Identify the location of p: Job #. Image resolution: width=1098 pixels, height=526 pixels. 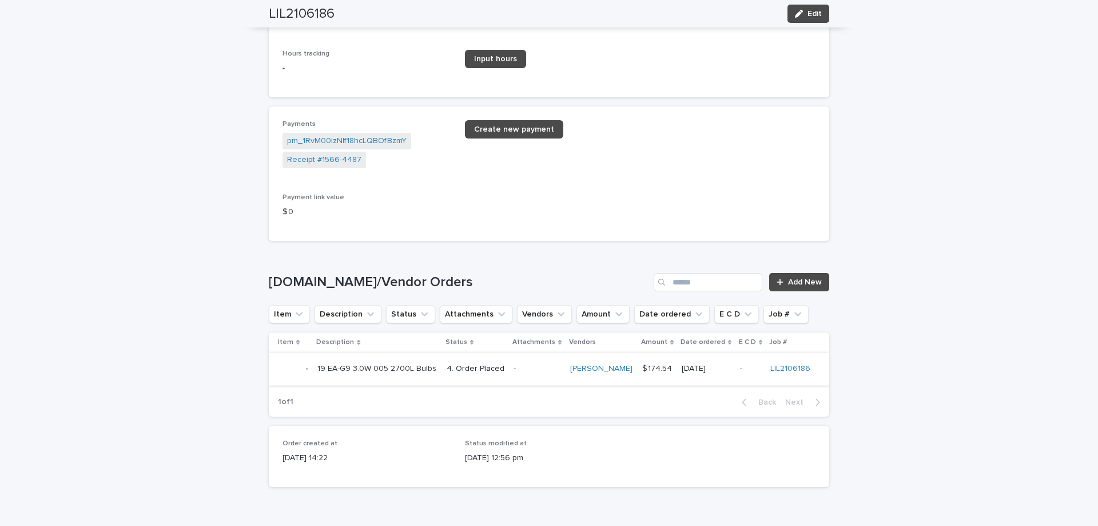
(778, 342).